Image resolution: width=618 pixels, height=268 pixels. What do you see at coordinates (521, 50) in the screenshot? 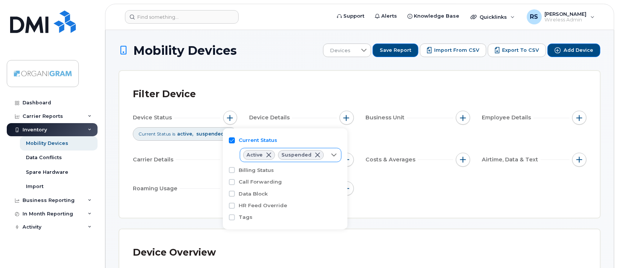
I see `span: Export to CSV` at bounding box center [521, 50].